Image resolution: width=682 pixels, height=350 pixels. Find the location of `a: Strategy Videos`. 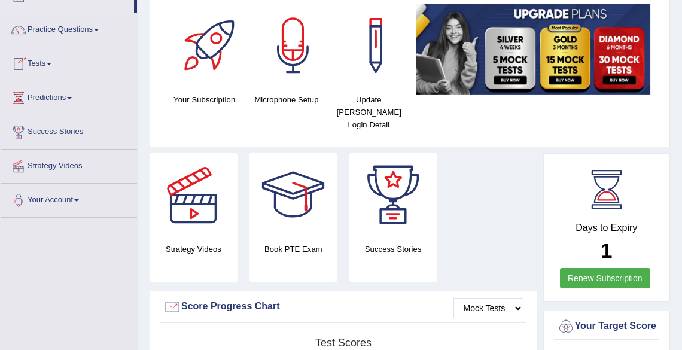

a: Strategy Videos is located at coordinates (69, 164).